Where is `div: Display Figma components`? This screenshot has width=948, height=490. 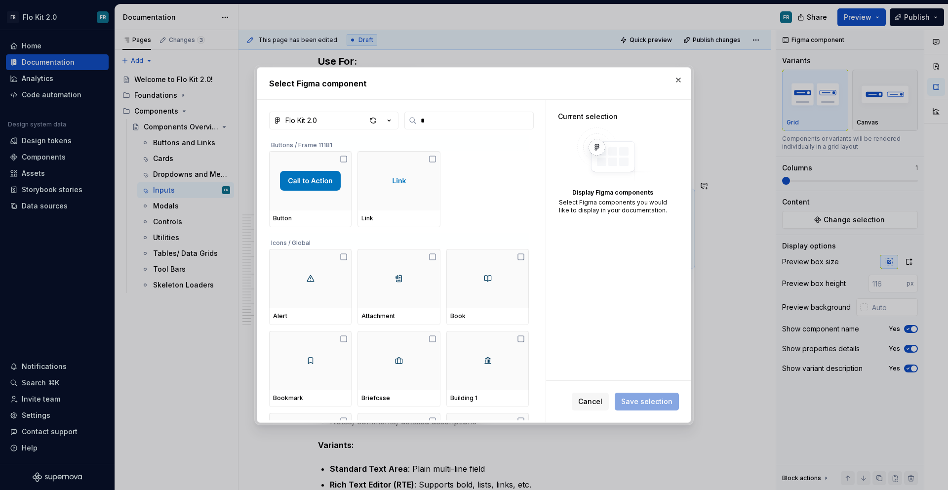 div: Display Figma components is located at coordinates (613, 193).